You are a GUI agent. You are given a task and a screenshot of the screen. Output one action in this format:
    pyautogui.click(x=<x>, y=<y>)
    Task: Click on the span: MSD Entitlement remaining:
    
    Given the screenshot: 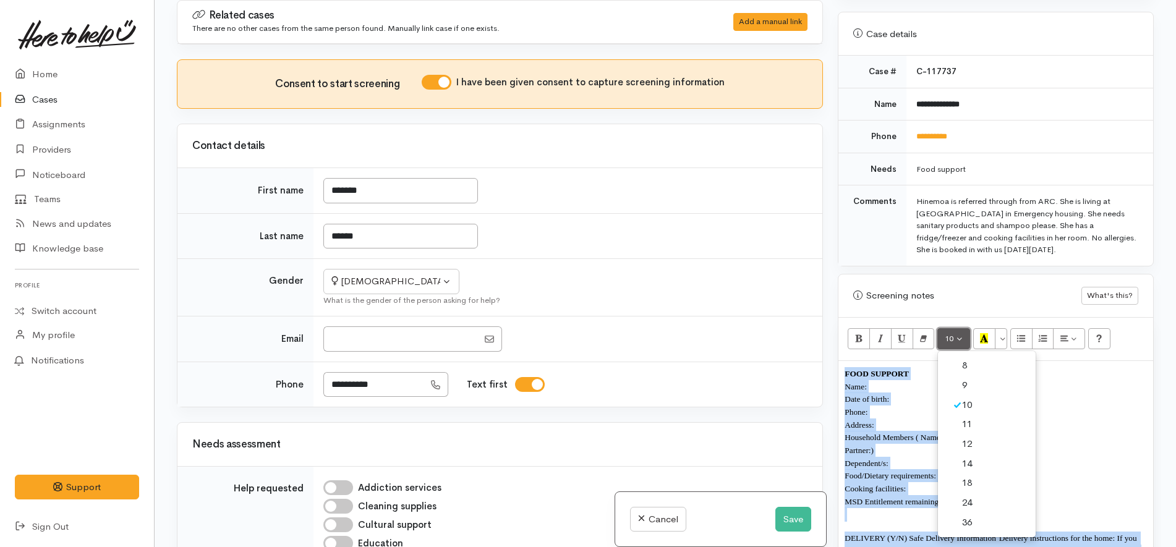 What is the action you would take?
    pyautogui.click(x=892, y=502)
    